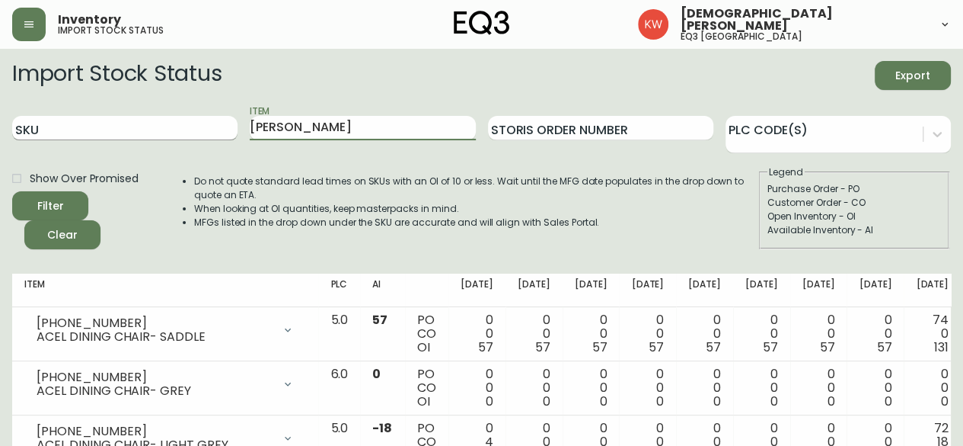 This screenshot has width=963, height=446. Describe the element at coordinates (50, 206) in the screenshot. I see `button: Filter` at that location.